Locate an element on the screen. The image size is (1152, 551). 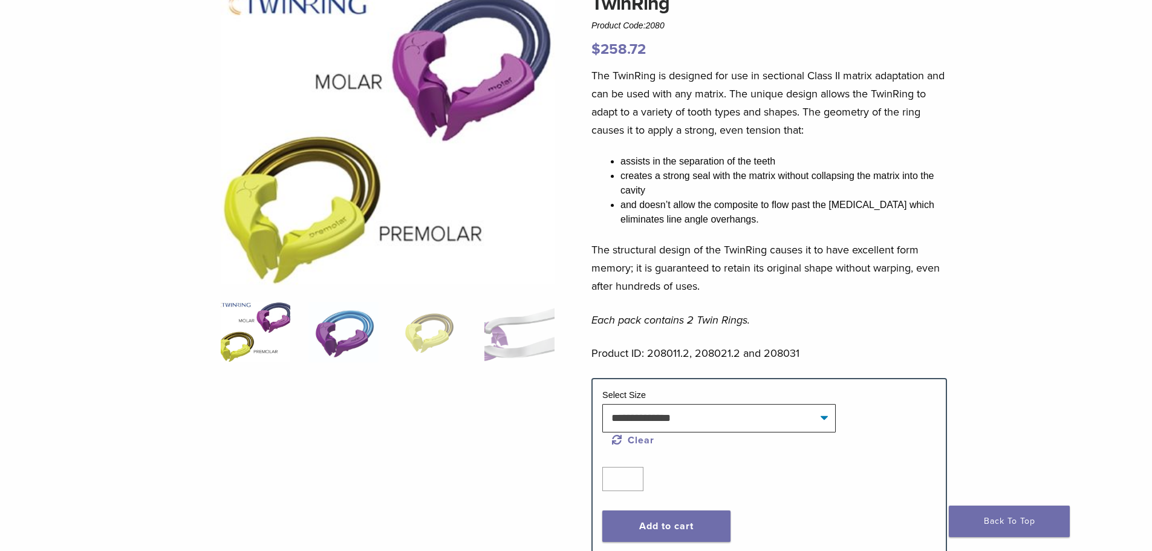
span: Product Code: is located at coordinates (628, 25).